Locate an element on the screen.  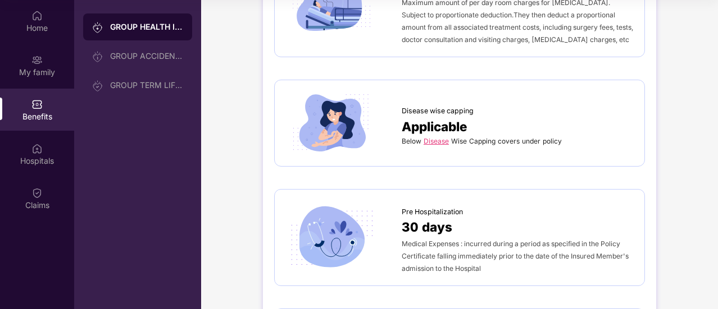
a: Disease is located at coordinates (436, 141).